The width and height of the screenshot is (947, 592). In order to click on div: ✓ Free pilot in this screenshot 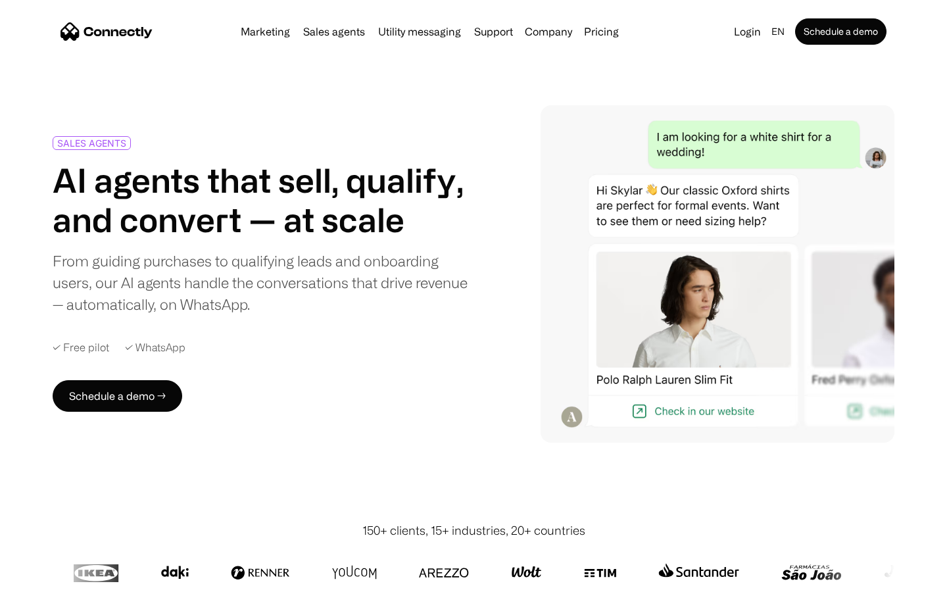, I will do `click(81, 347)`.